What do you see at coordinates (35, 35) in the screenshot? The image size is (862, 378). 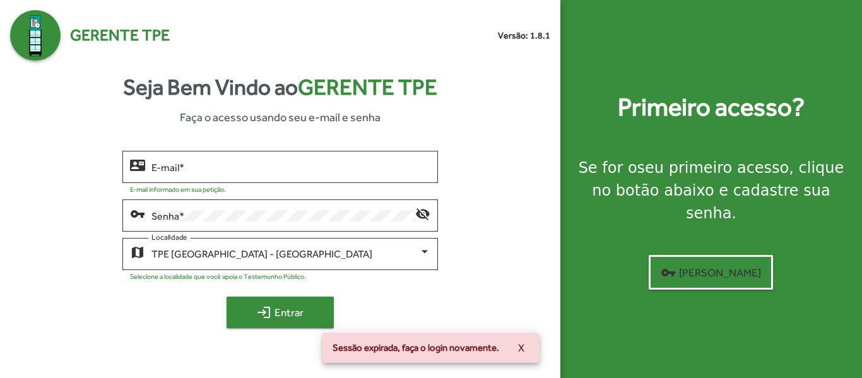 I see `img: Logo Gerente` at bounding box center [35, 35].